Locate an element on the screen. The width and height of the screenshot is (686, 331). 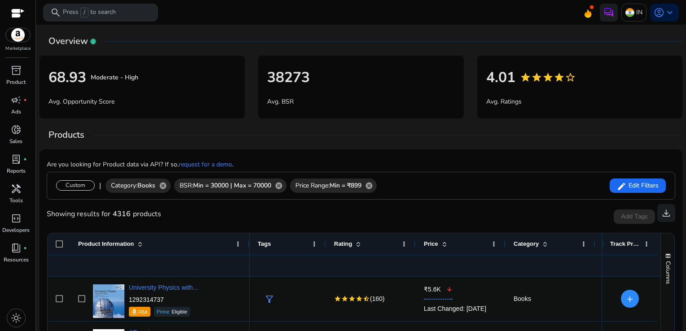
span: account_circle is located at coordinates (659, 13).